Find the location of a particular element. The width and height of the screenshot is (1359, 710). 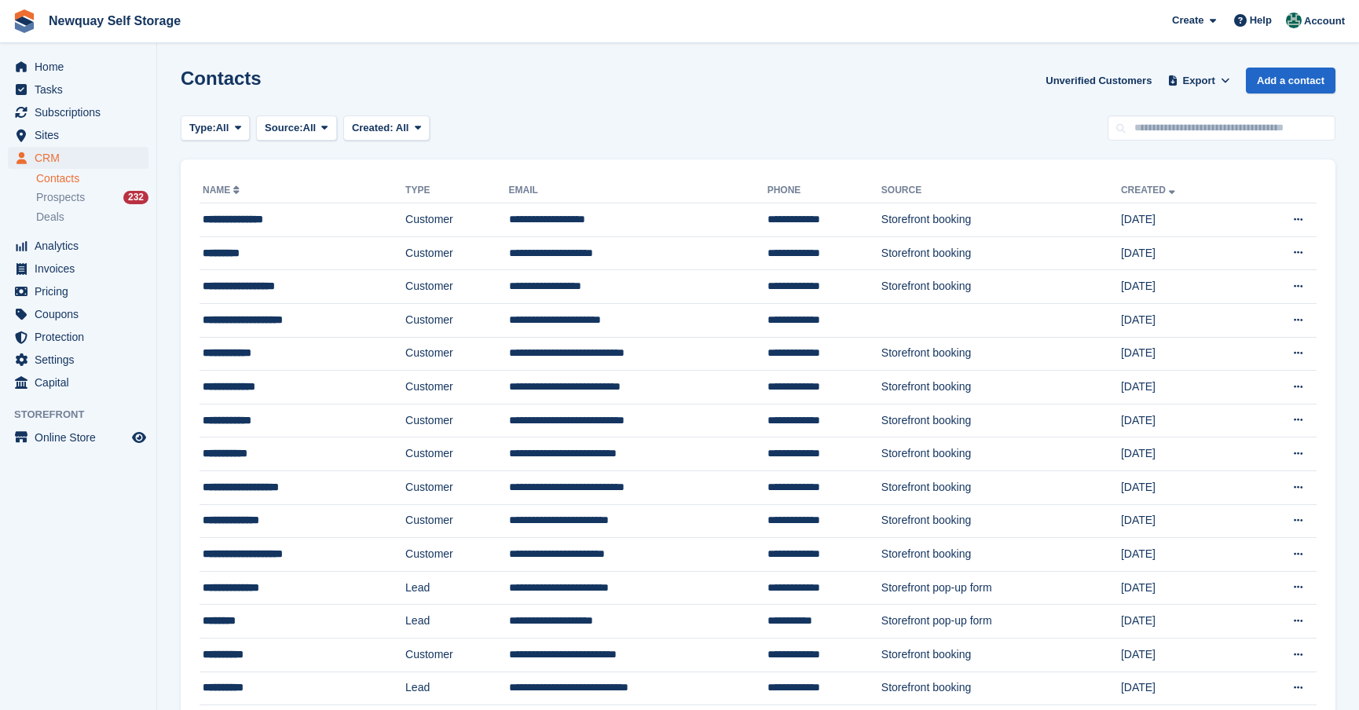

th: Email is located at coordinates (638, 191).